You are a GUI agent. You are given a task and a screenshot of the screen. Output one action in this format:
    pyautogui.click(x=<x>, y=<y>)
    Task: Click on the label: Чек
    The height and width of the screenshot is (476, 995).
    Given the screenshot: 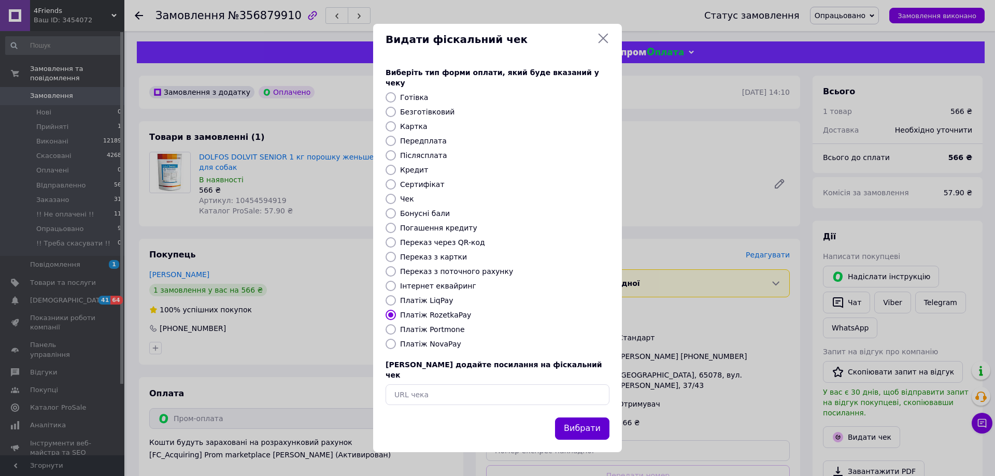 What is the action you would take?
    pyautogui.click(x=407, y=199)
    